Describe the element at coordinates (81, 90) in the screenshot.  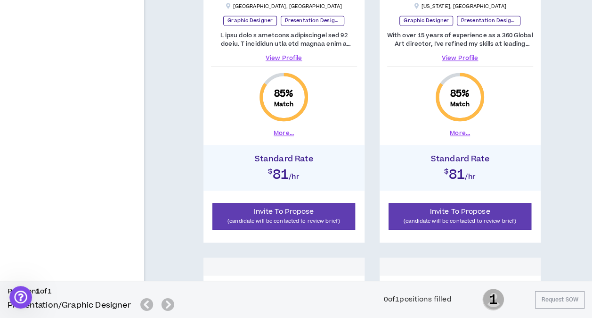
I see `div: Hey there 👋Welcome to Wripple 🙌Take a look around! If you have any questions, just reply to this ...` at that location.